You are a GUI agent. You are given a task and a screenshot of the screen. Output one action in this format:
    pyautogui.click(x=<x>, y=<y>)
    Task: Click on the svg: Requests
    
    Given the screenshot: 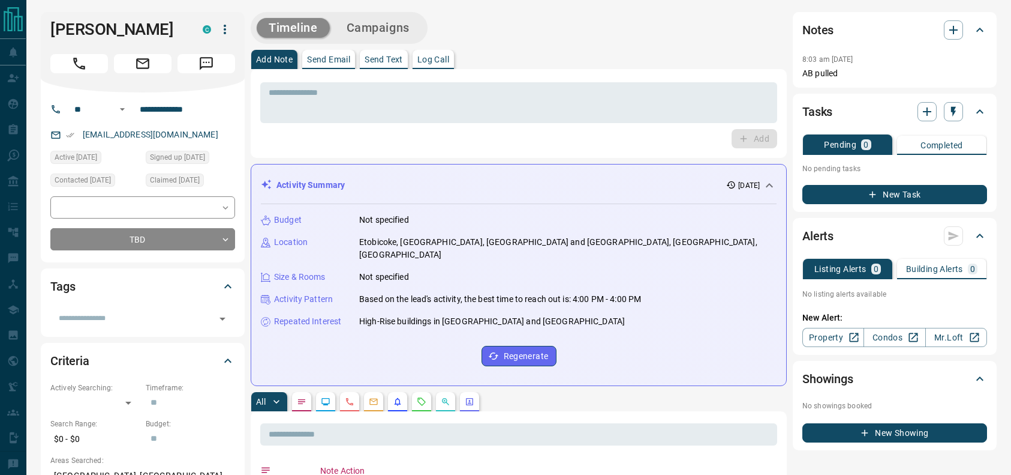 What is the action you would take?
    pyautogui.click(x=422, y=401)
    